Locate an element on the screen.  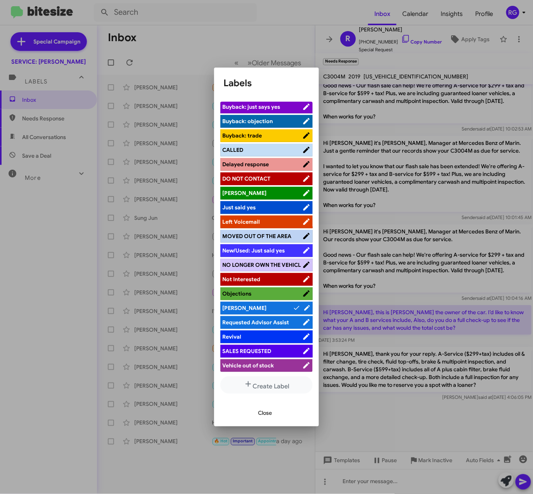
span: SALES REQUESTED is located at coordinates (247, 351).